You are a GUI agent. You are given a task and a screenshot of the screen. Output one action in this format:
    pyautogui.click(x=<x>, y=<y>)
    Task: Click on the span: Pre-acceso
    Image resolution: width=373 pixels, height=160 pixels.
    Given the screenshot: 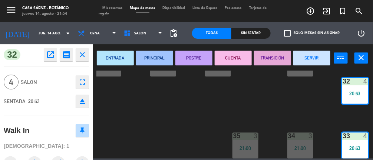 What is the action you would take?
    pyautogui.click(x=233, y=8)
    